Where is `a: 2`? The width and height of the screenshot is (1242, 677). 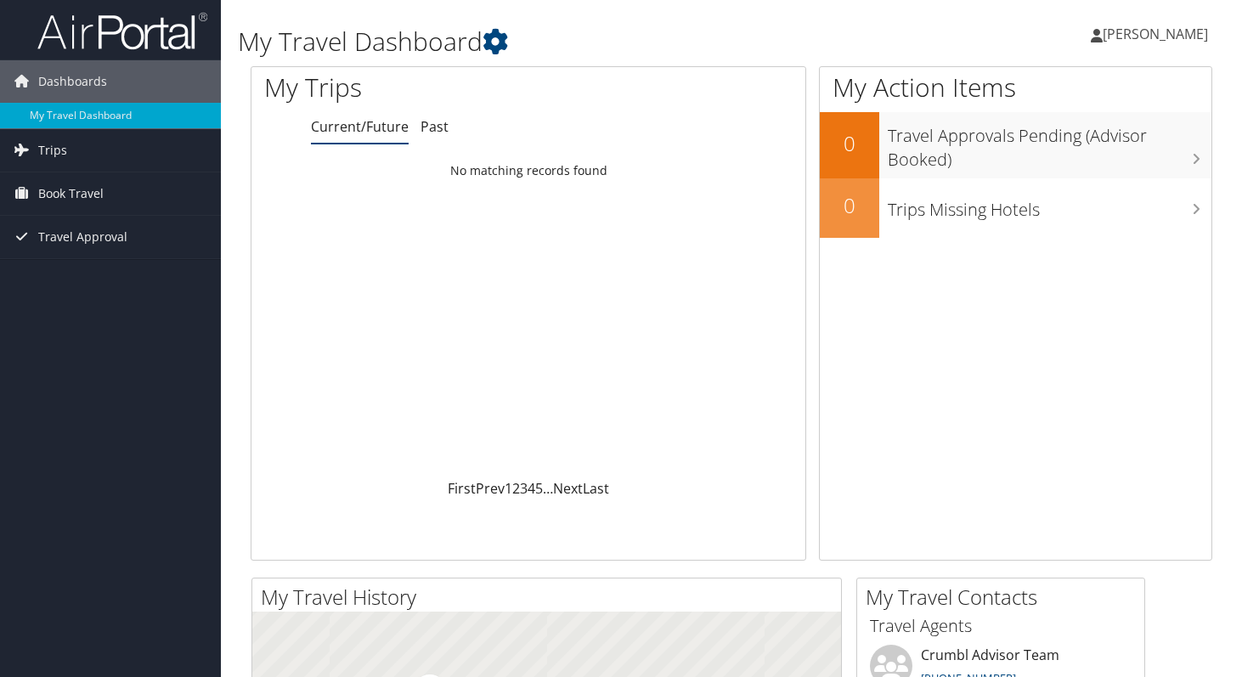
a: 2 is located at coordinates (516, 488).